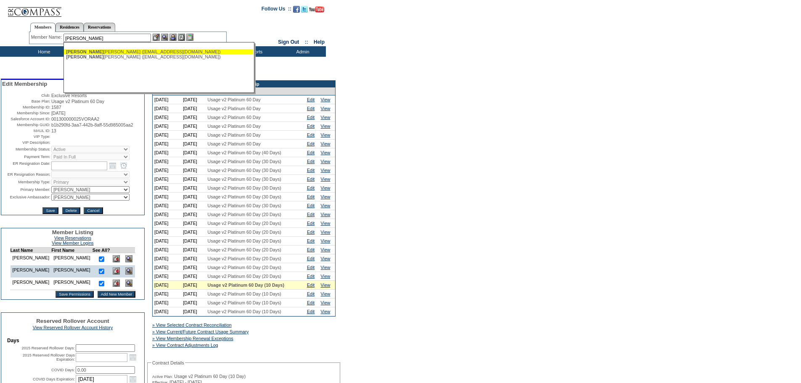  What do you see at coordinates (72, 243) in the screenshot?
I see `a: View Member Logins` at bounding box center [72, 243].